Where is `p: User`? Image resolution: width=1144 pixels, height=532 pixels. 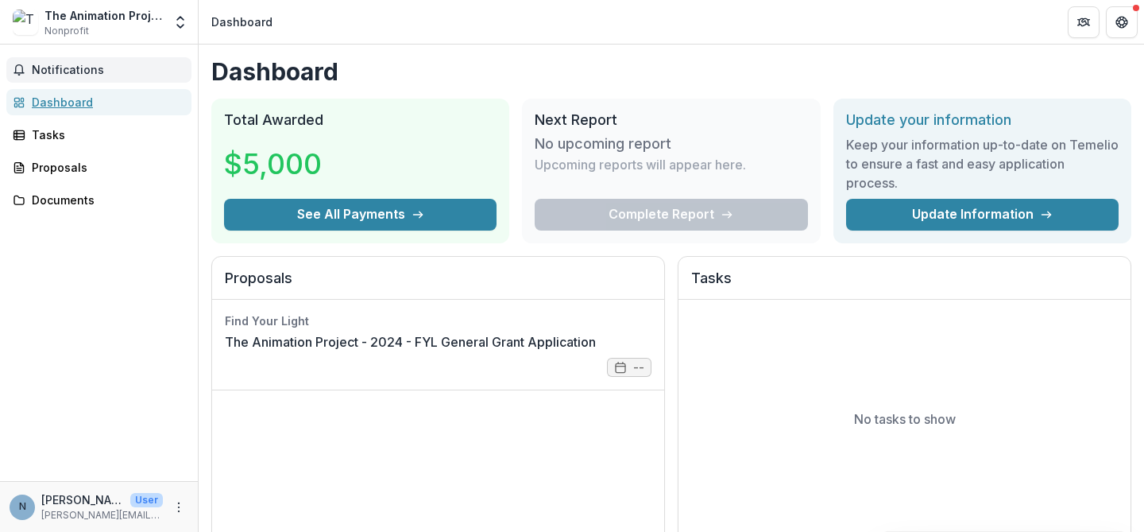
p: User is located at coordinates (146, 500).